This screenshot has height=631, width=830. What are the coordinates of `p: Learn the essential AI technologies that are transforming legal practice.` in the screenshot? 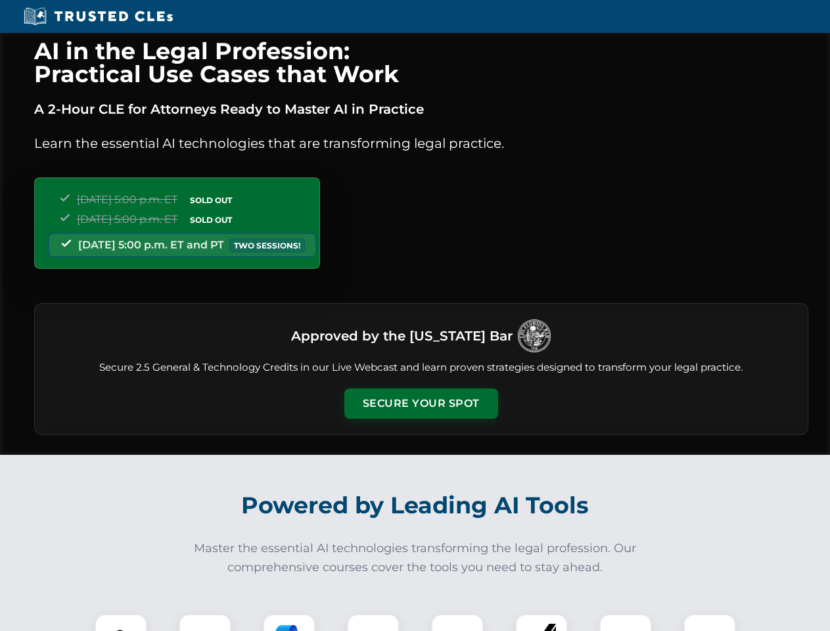 It's located at (421, 143).